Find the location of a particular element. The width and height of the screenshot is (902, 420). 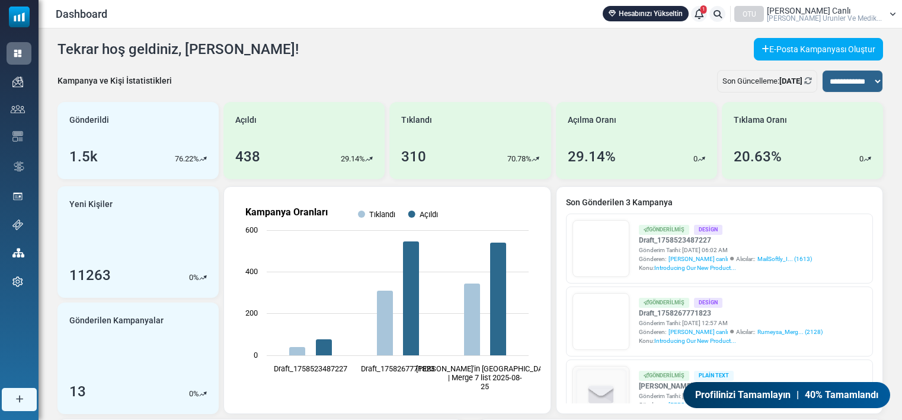

img: contacts-icon.svg is located at coordinates (18, 109).